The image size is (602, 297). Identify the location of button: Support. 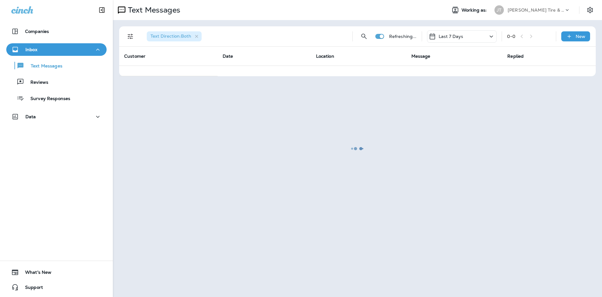
(56, 287).